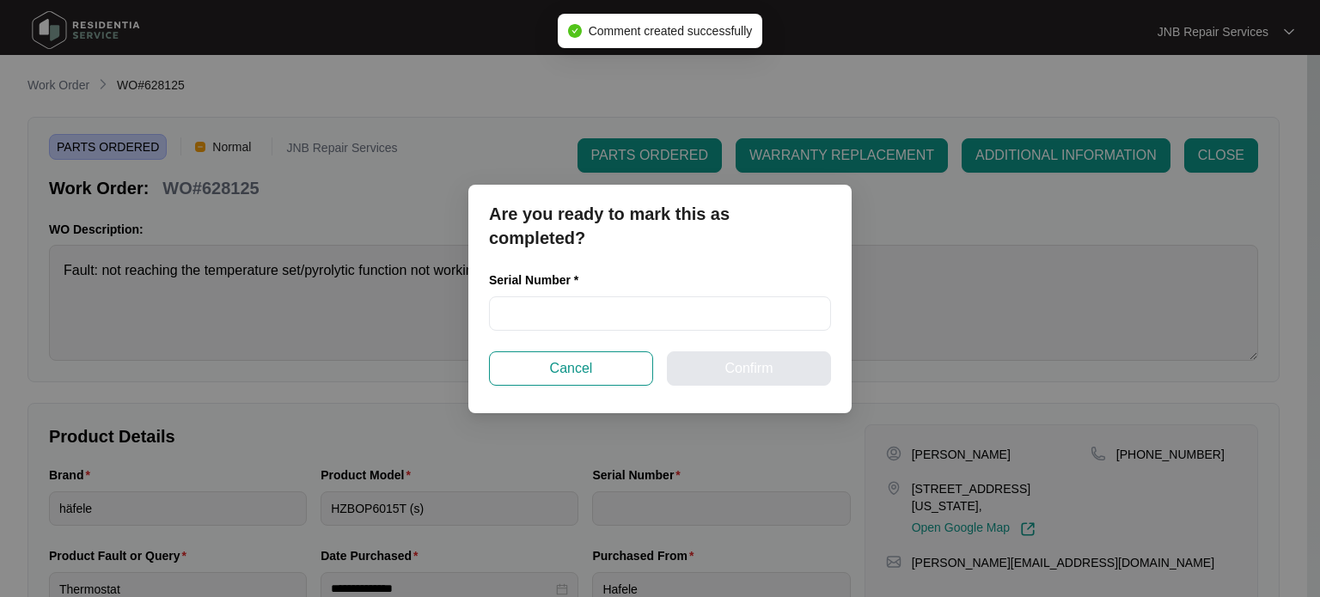 Image resolution: width=1320 pixels, height=597 pixels. What do you see at coordinates (575, 31) in the screenshot?
I see `span: check-circle` at bounding box center [575, 31].